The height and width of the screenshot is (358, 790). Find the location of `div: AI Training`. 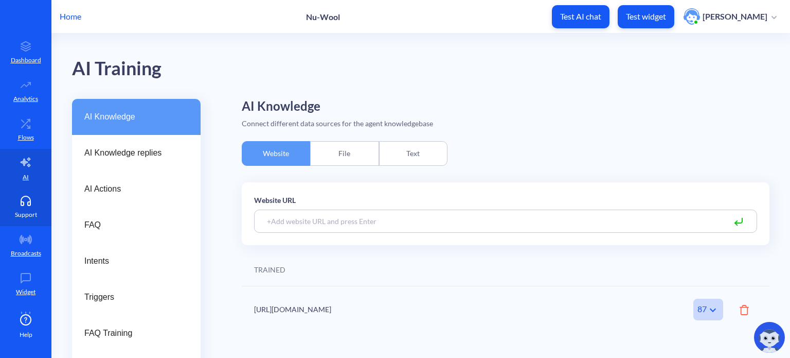

div: AI Training is located at coordinates (117, 68).